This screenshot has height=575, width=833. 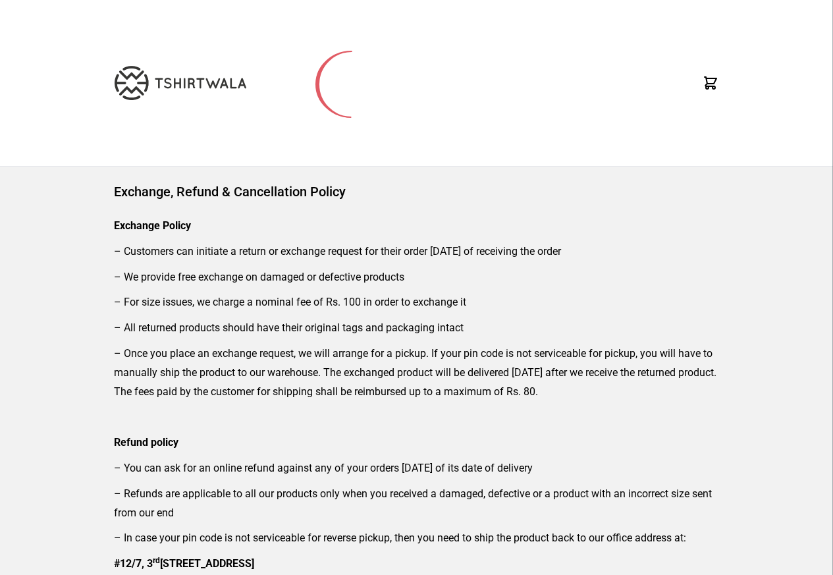 What do you see at coordinates (181, 83) in the screenshot?
I see `img: TW-LOGO-400-104.png` at bounding box center [181, 83].